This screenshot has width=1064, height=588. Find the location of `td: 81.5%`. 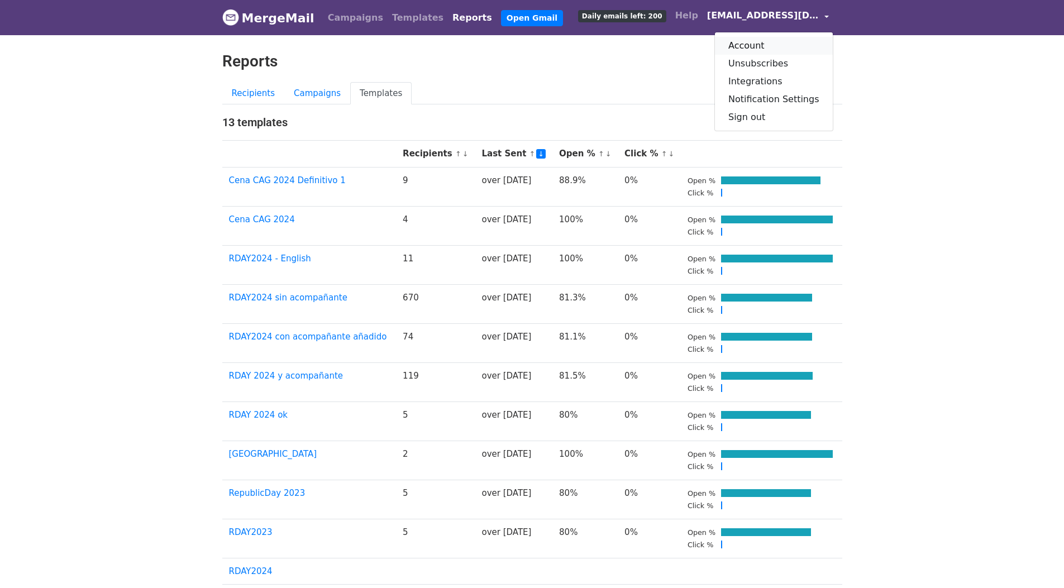

td: 81.5% is located at coordinates (585, 382).